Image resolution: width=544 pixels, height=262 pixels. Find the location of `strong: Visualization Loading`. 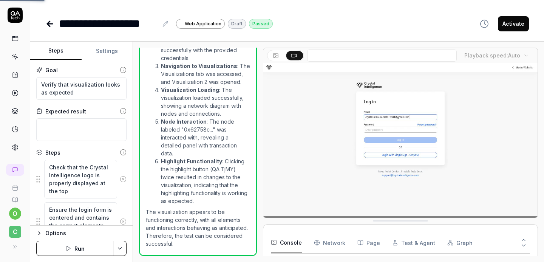

strong: Visualization Loading is located at coordinates (190, 90).